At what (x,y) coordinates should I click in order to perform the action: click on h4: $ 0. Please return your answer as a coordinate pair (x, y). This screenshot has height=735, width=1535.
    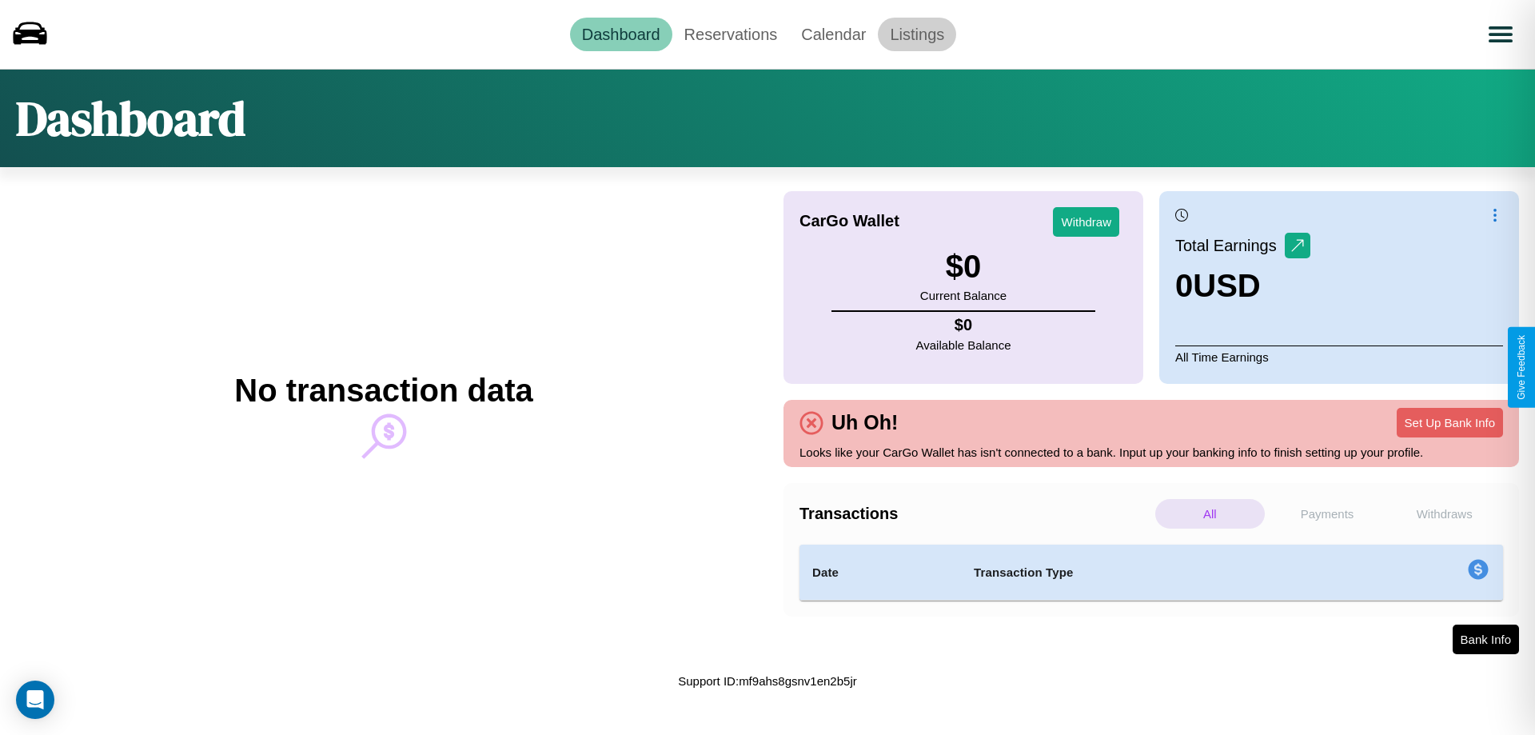
    Looking at the image, I should click on (963, 325).